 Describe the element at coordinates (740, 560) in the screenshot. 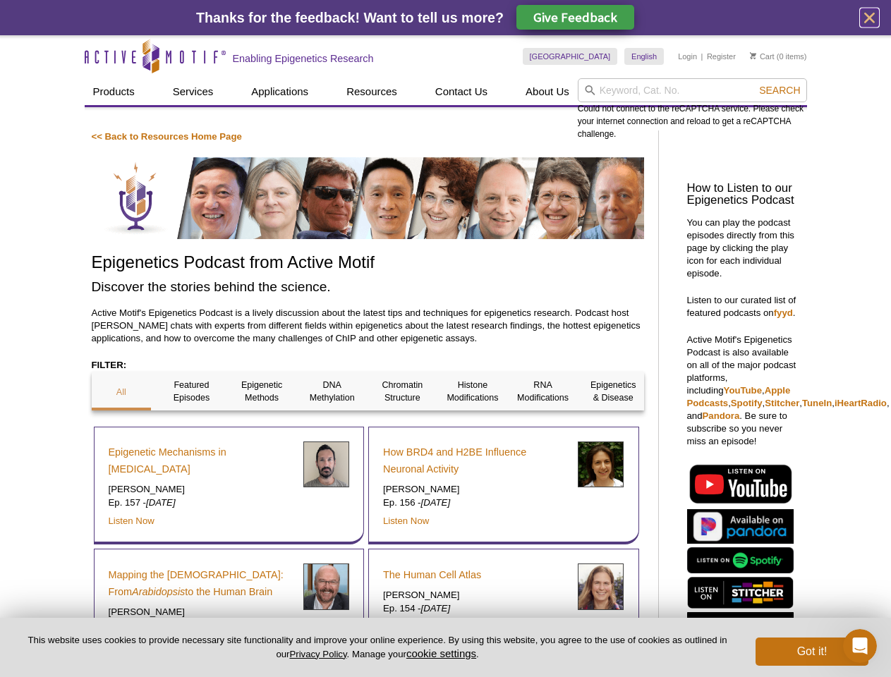

I see `img: Listen on Spotify` at that location.